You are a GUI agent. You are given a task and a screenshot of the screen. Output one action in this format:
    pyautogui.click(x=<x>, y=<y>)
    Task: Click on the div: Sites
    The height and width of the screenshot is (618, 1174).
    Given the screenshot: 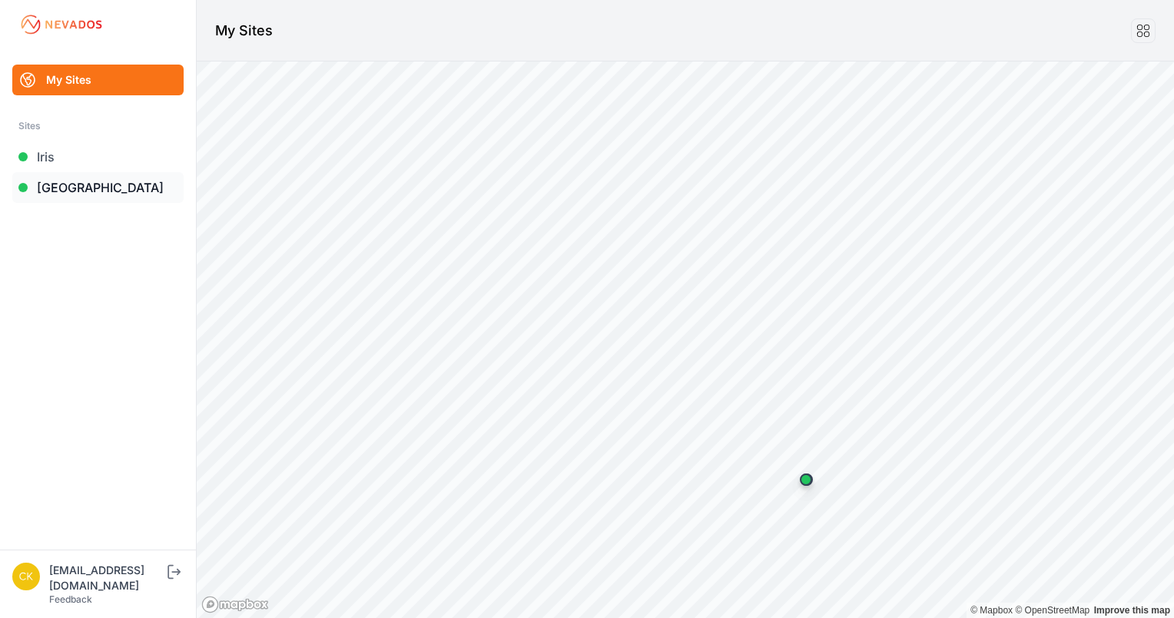 What is the action you would take?
    pyautogui.click(x=98, y=126)
    